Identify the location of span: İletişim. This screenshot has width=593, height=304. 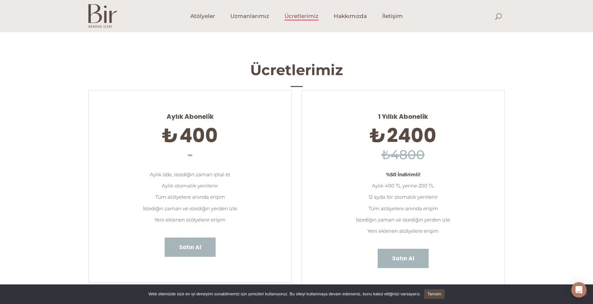
(393, 16).